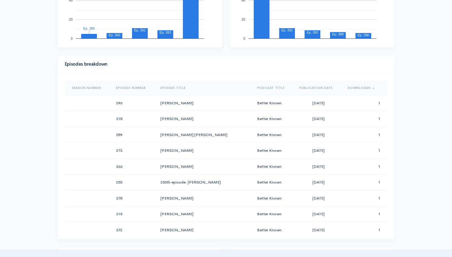 The width and height of the screenshot is (452, 257). Describe the element at coordinates (133, 214) in the screenshot. I see `td: 315` at that location.